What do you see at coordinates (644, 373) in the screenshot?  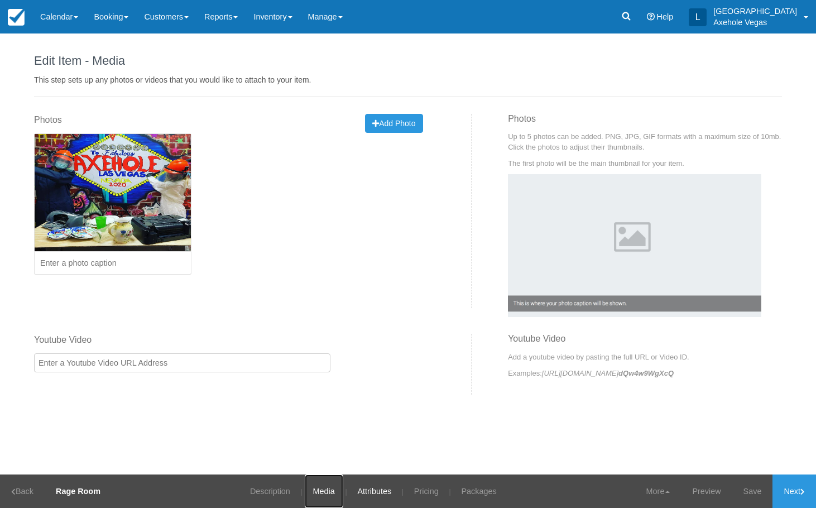 I see `p: Examples:` at bounding box center [644, 373].